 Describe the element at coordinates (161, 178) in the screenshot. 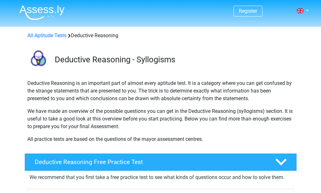

I see `p: We recommend that you first take a free practice test to see what kinds of questions occur and ho...` at that location.